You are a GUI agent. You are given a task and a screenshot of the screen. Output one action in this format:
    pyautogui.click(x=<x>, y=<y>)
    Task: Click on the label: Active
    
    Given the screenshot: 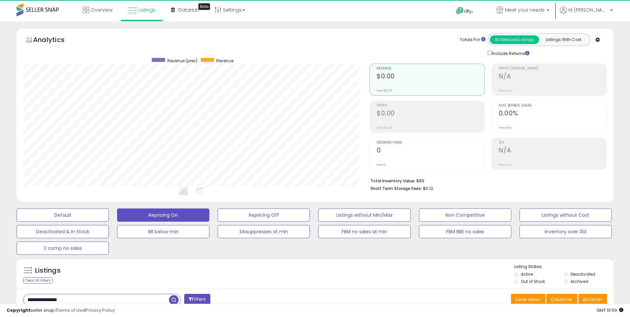 What is the action you would take?
    pyautogui.click(x=527, y=274)
    